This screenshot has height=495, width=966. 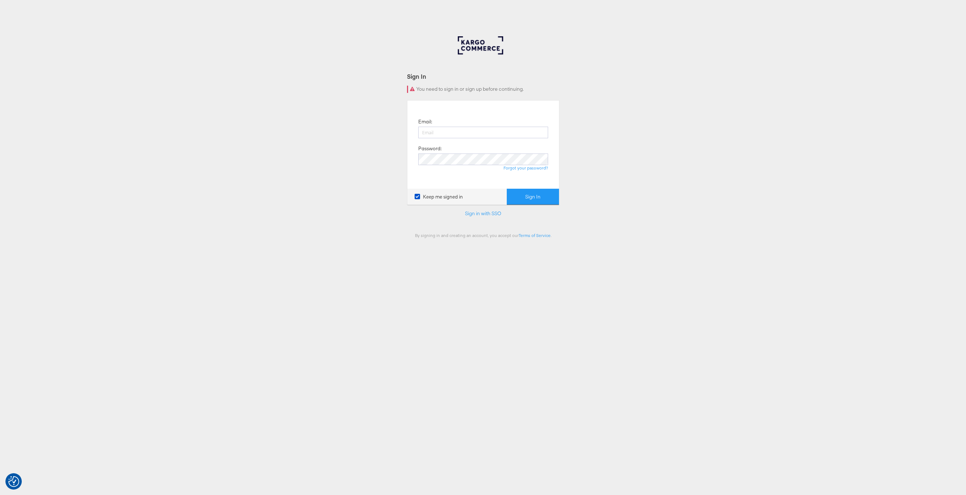 What do you see at coordinates (425, 122) in the screenshot?
I see `label: Email:` at bounding box center [425, 122].